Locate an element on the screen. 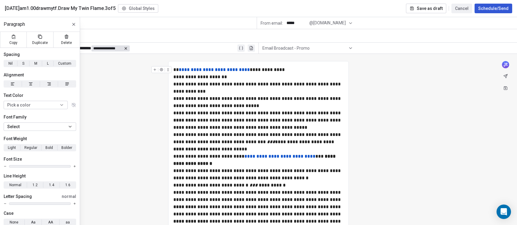  button: Global Styles is located at coordinates (138, 8).